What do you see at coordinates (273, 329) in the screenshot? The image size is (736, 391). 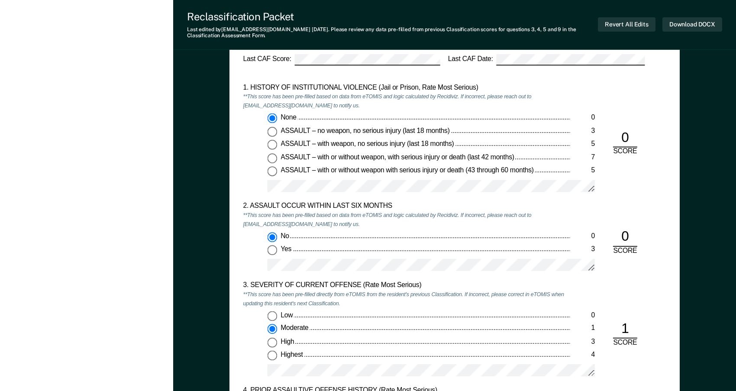 I see `input: Moderate1` at bounding box center [273, 329].